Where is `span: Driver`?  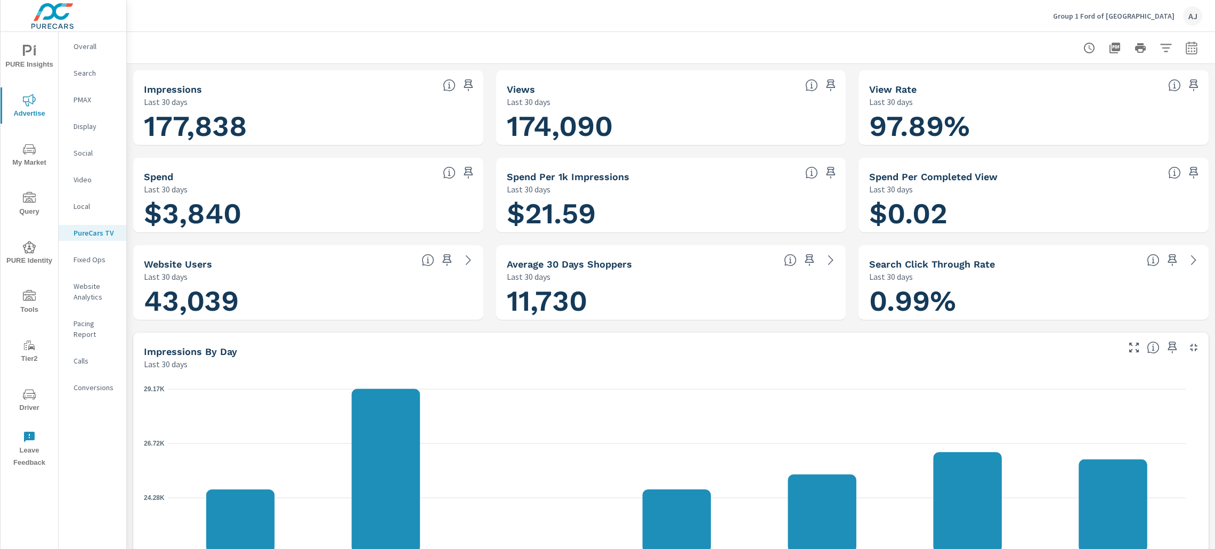
span: Driver is located at coordinates (29, 401).